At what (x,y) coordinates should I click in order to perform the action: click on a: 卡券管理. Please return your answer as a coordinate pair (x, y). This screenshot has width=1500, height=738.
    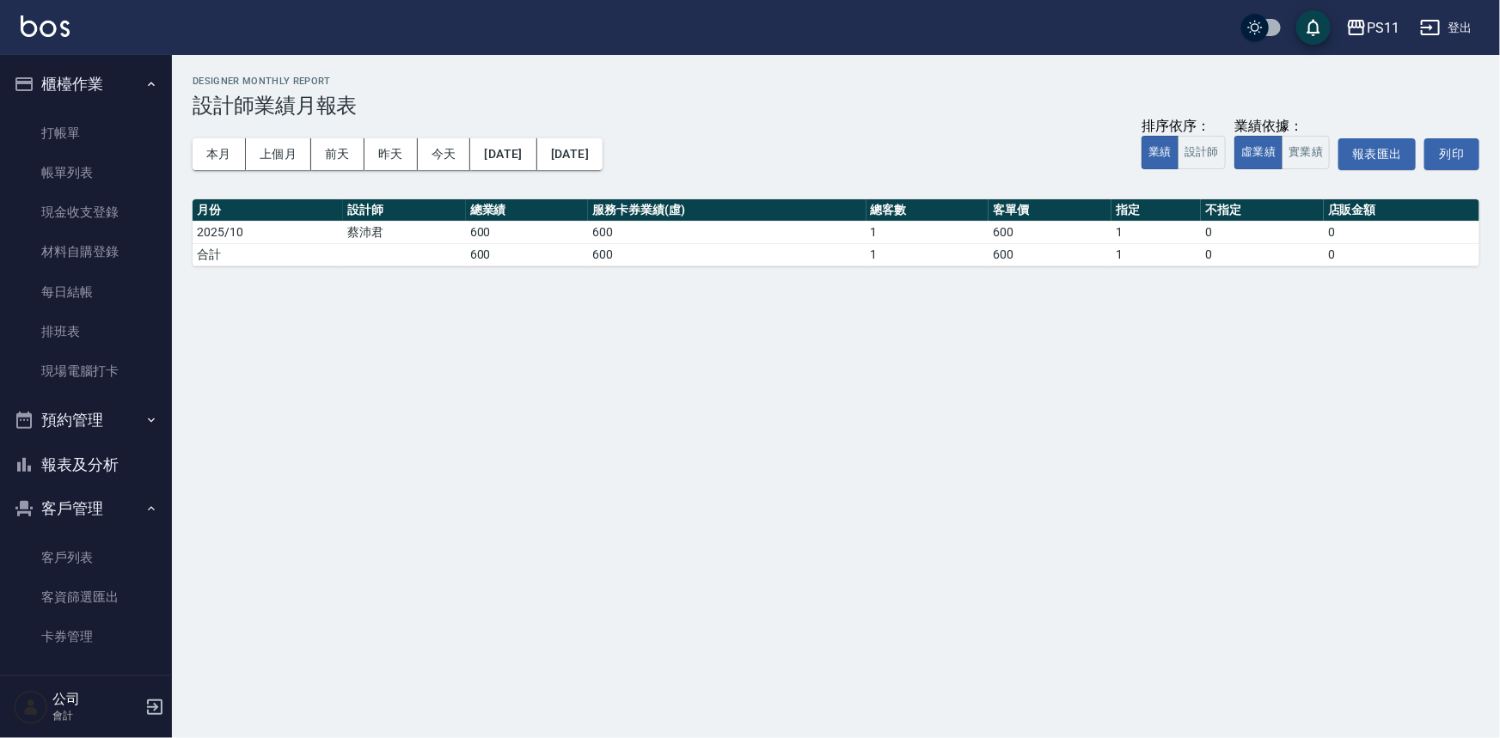
    Looking at the image, I should click on (86, 637).